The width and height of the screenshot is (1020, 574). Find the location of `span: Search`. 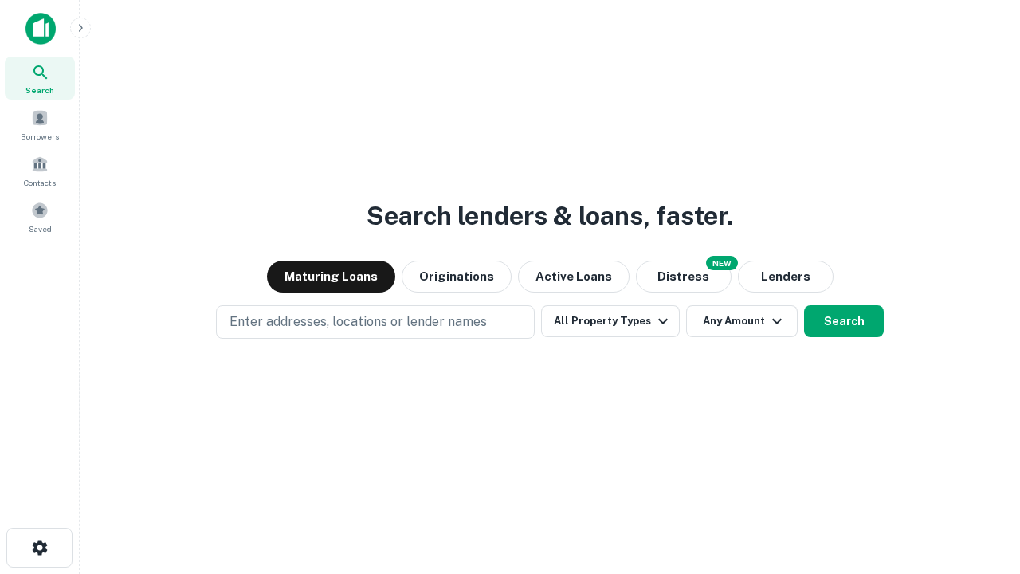

span: Search is located at coordinates (40, 90).